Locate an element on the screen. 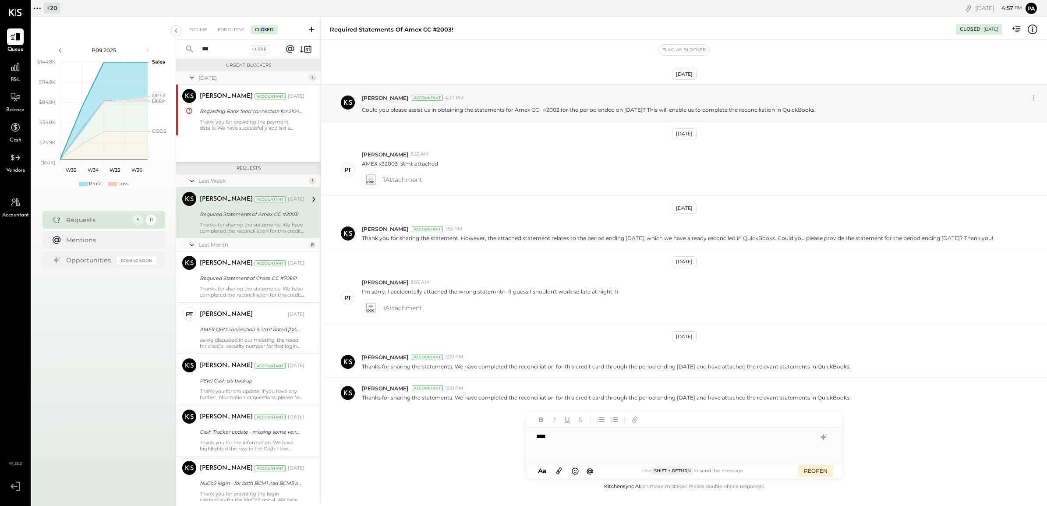  p: Could you please assist us in obtaining the statements for Amex CC 2003 for the period ended on [... is located at coordinates (589, 110).